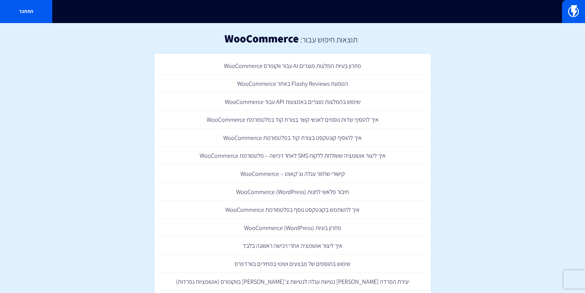 The height and width of the screenshot is (293, 585). Describe the element at coordinates (293, 155) in the screenshot. I see `a: איך ליצור אוטומציה ששולחת ללקוח SMS לאחר רכישה – פלטפורמת WooCommerce` at that location.